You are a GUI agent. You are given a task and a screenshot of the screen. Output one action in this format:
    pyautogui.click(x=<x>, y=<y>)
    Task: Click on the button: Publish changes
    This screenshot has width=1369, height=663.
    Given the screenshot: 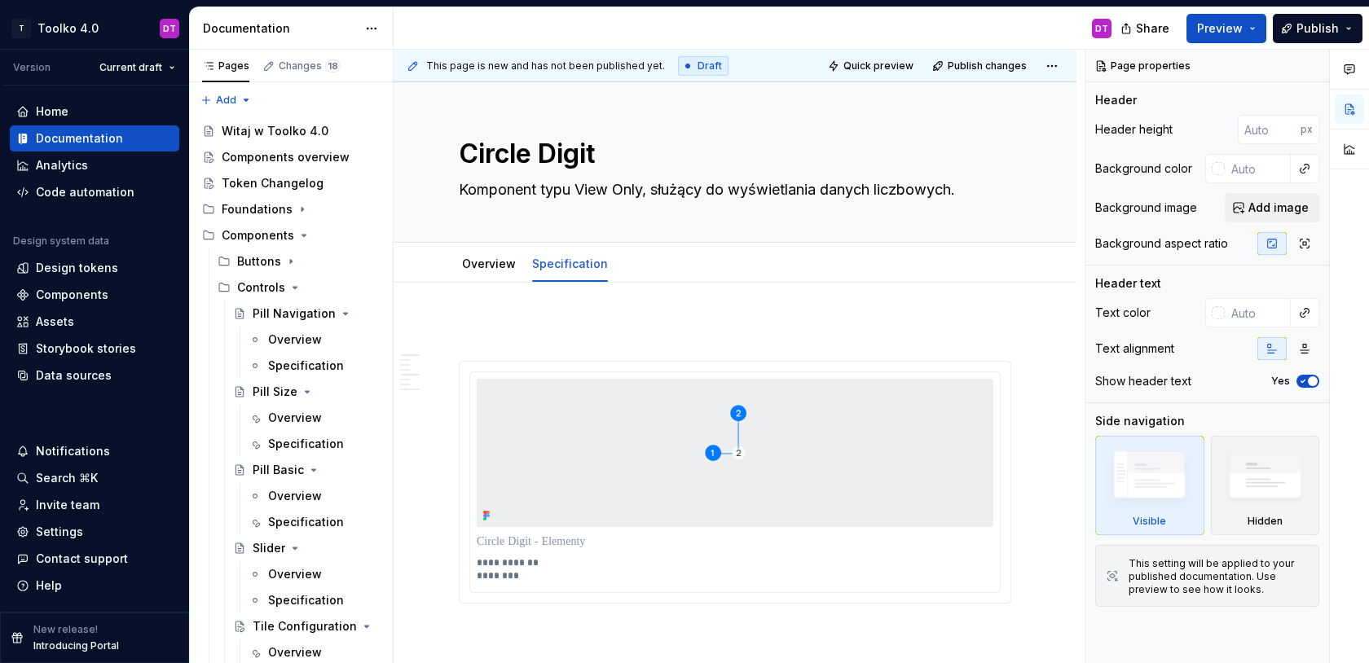 What is the action you would take?
    pyautogui.click(x=981, y=66)
    